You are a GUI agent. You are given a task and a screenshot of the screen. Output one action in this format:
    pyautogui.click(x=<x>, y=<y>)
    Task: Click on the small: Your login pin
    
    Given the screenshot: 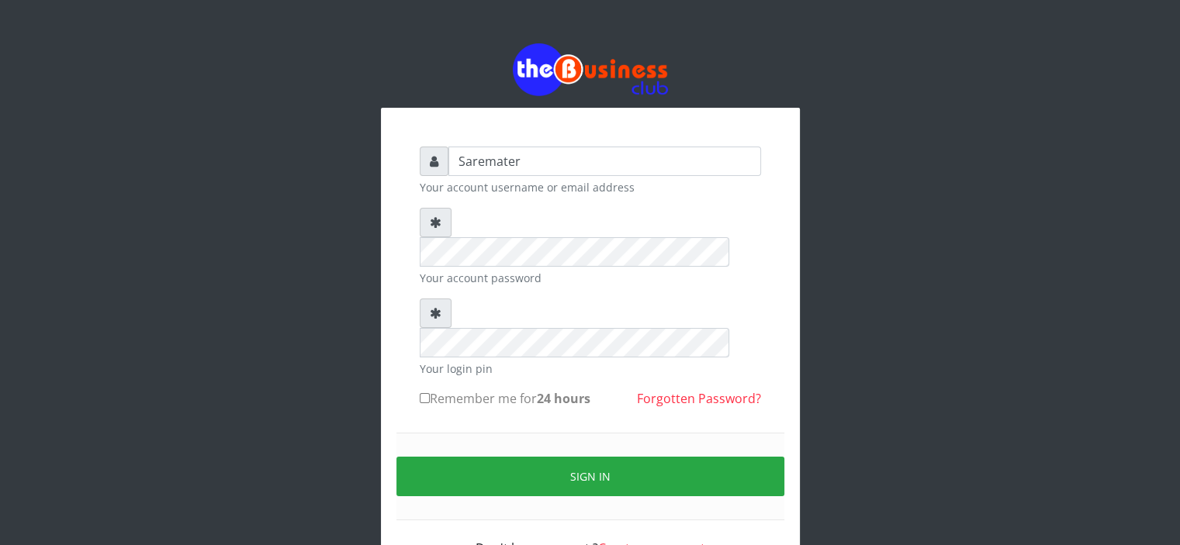 What is the action you would take?
    pyautogui.click(x=590, y=368)
    